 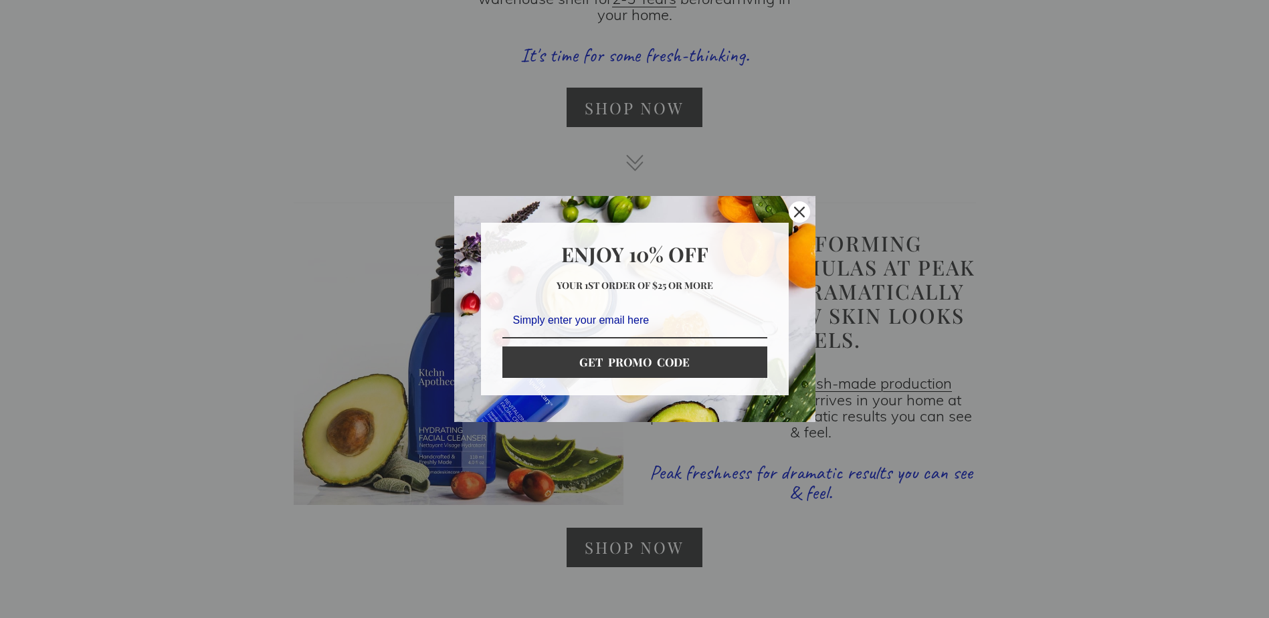 What do you see at coordinates (635, 285) in the screenshot?
I see `strong: Your 1st order of $25 or more` at bounding box center [635, 285].